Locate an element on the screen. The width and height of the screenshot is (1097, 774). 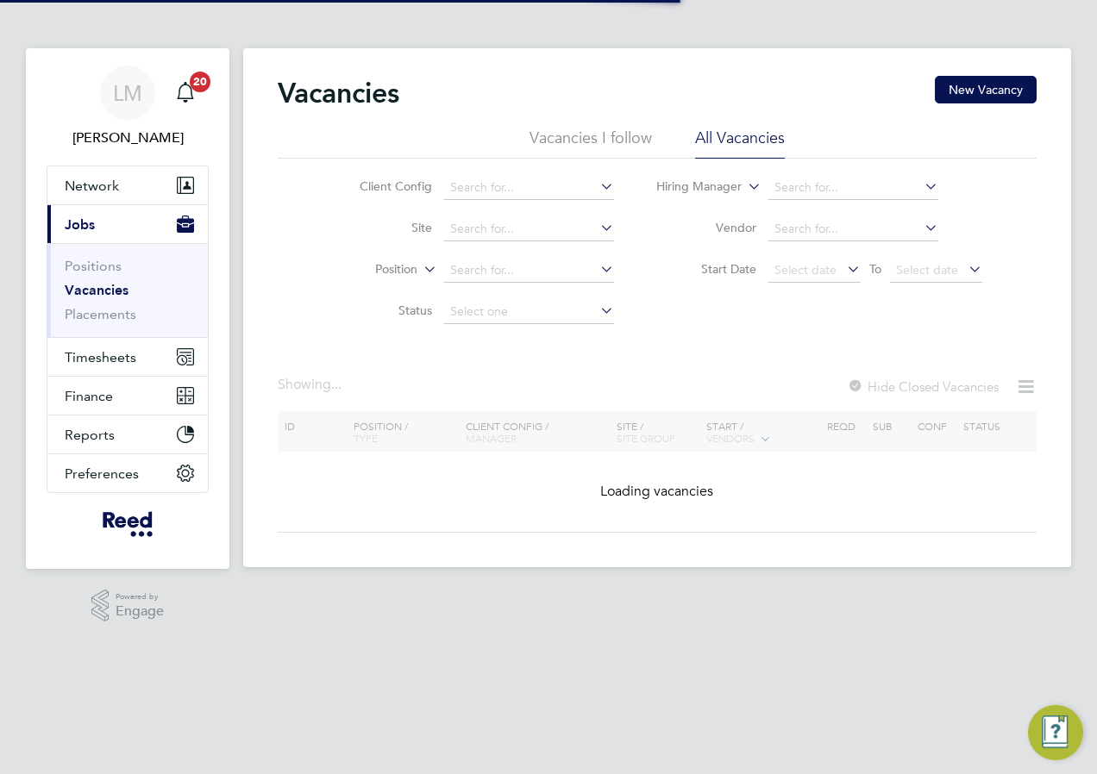
a: Positions is located at coordinates (93, 266).